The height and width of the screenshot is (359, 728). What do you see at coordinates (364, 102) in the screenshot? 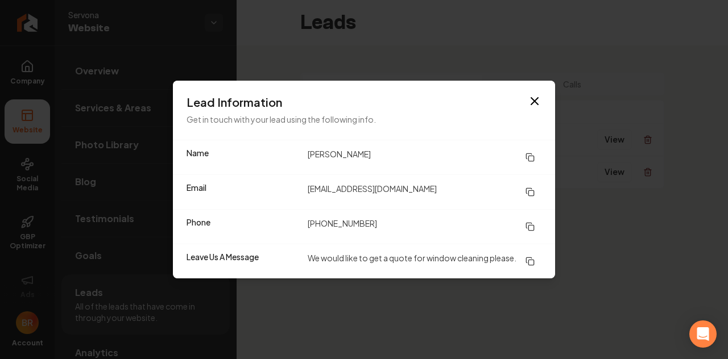
I see `h3: Lead Information` at bounding box center [364, 102].